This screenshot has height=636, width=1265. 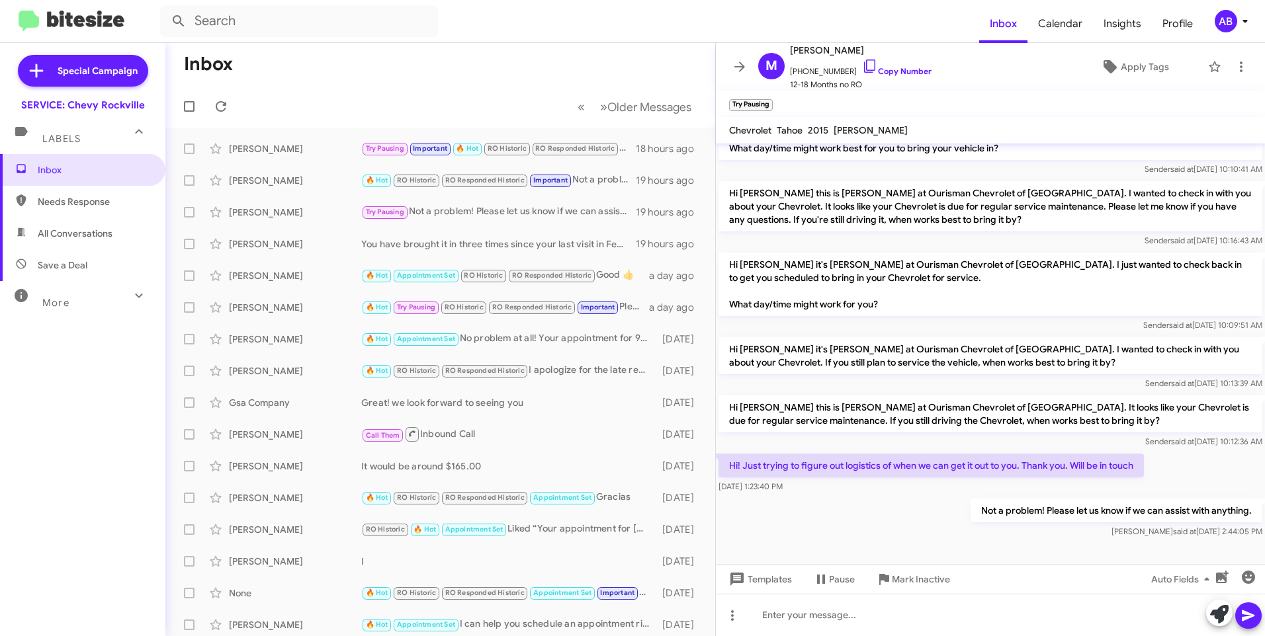 I want to click on button: Auto Fields, so click(x=1183, y=580).